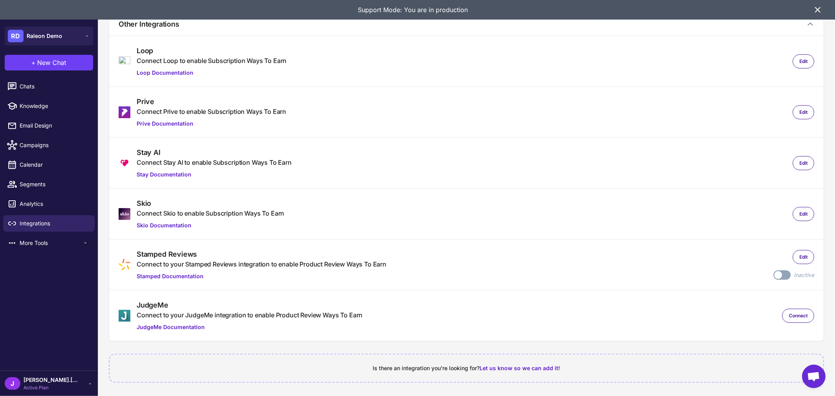 The image size is (835, 396). Describe the element at coordinates (124, 214) in the screenshot. I see `img: Skio+logo.webp` at that location.